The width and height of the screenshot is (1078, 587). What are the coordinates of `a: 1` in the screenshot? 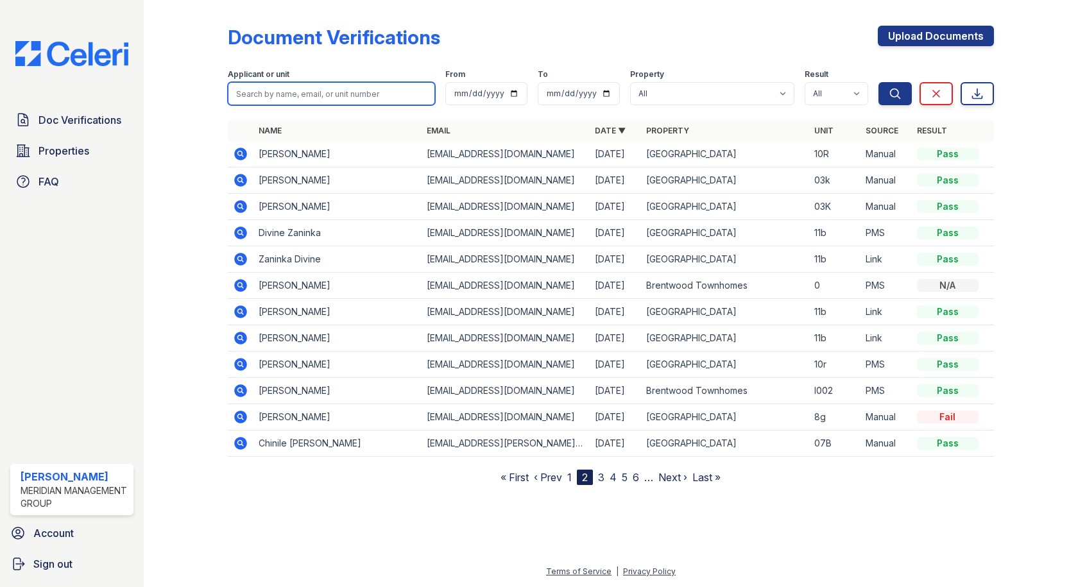 It's located at (569, 477).